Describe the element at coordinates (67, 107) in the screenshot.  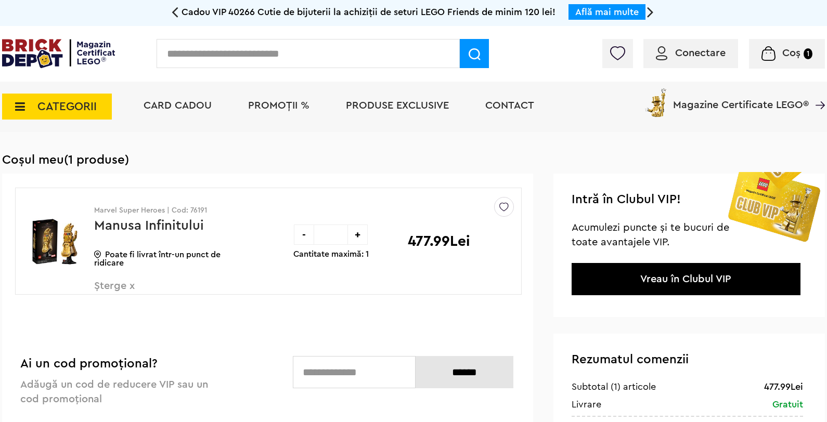
I see `span: CATEGORII` at that location.